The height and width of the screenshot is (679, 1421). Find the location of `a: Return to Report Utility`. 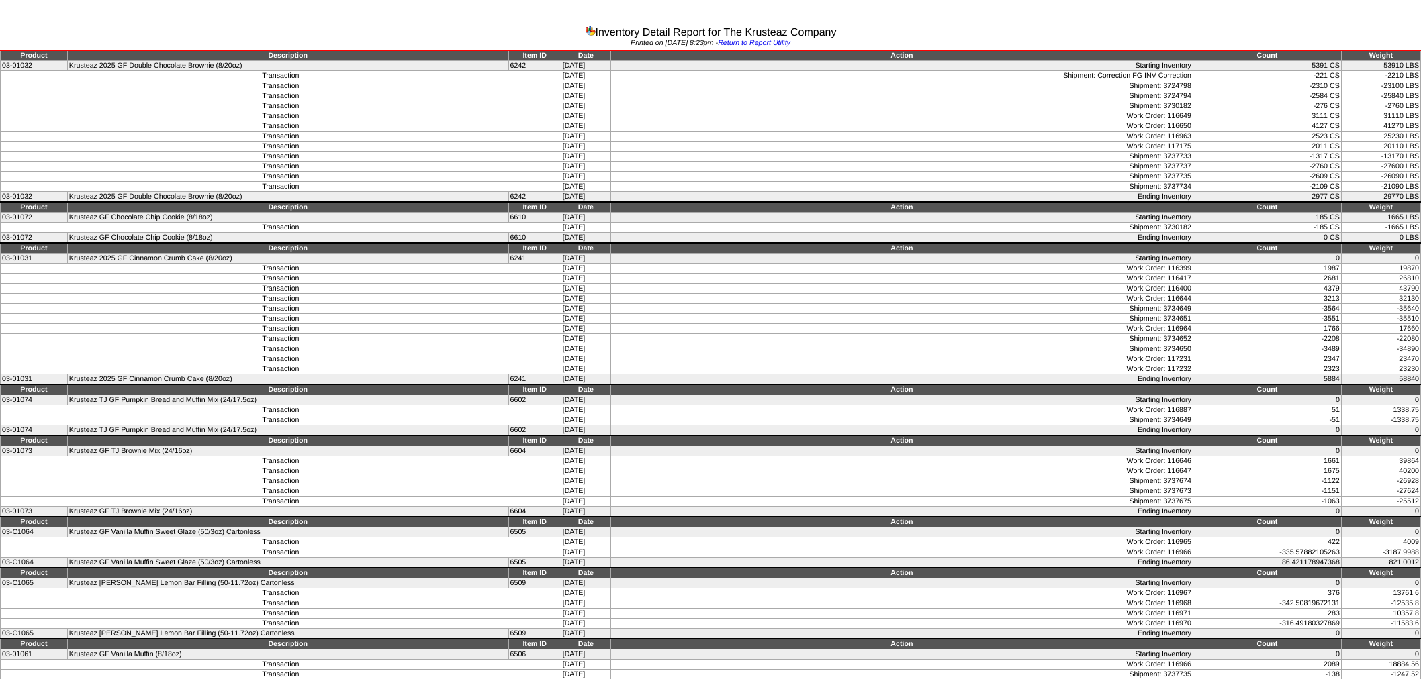

a: Return to Report Utility is located at coordinates (754, 43).